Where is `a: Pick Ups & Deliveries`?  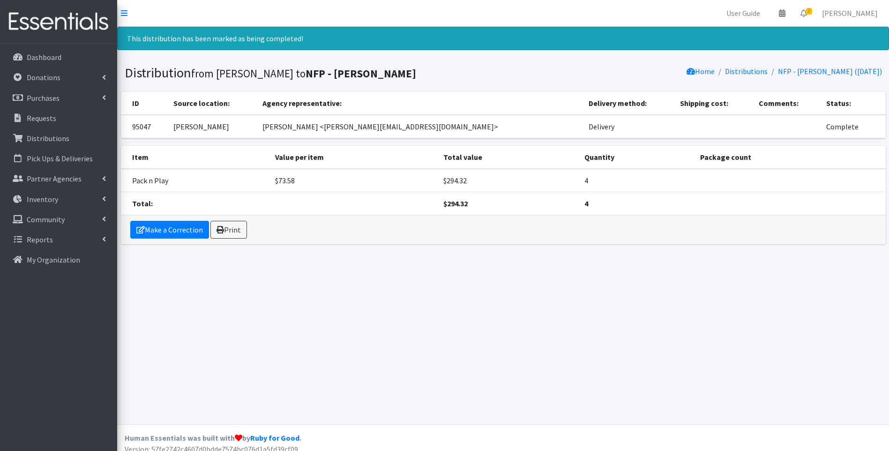 a: Pick Ups & Deliveries is located at coordinates (59, 158).